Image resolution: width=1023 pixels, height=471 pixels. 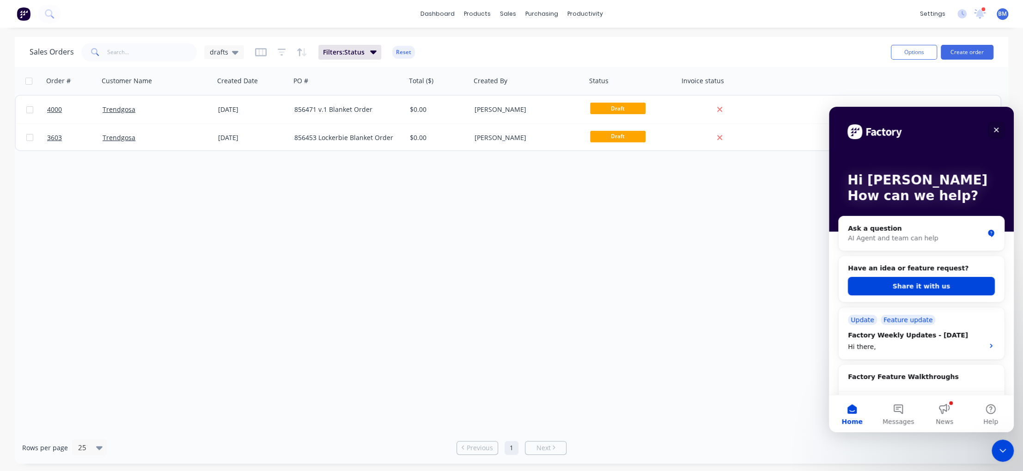 I want to click on div: products, so click(x=477, y=14).